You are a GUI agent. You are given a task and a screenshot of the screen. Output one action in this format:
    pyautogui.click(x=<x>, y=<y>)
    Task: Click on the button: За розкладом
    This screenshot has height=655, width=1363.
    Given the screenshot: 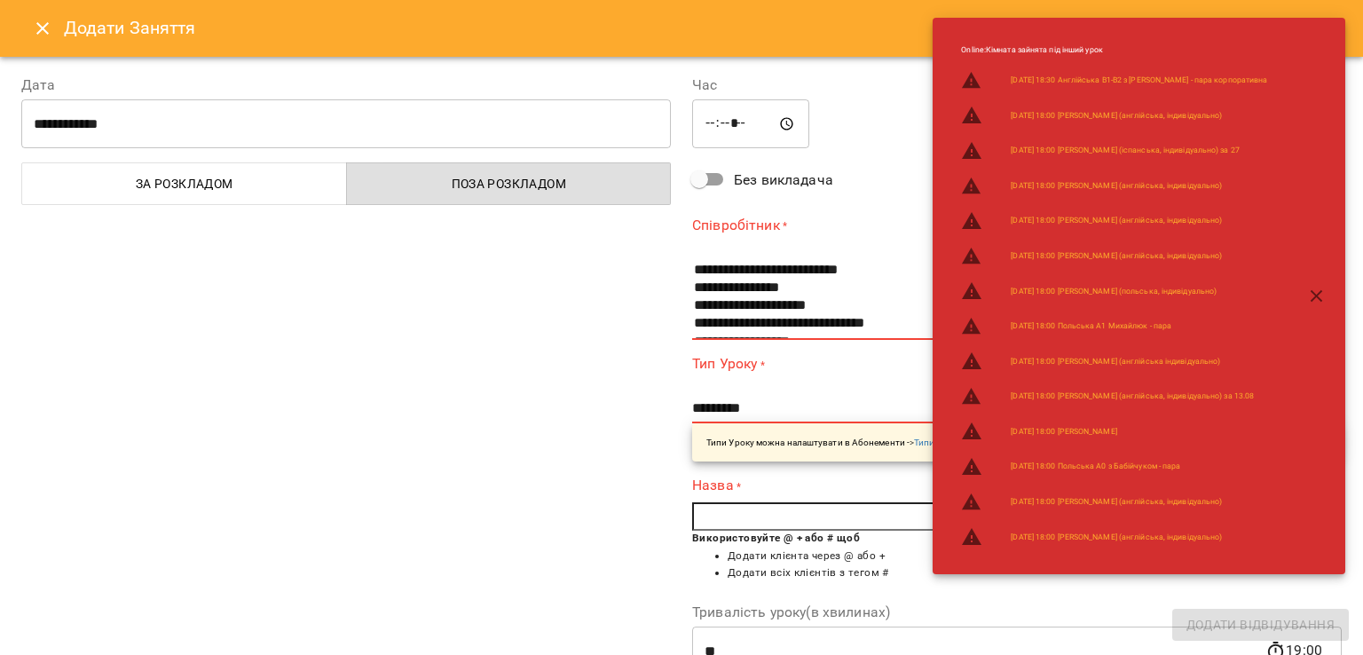 What is the action you would take?
    pyautogui.click(x=184, y=184)
    